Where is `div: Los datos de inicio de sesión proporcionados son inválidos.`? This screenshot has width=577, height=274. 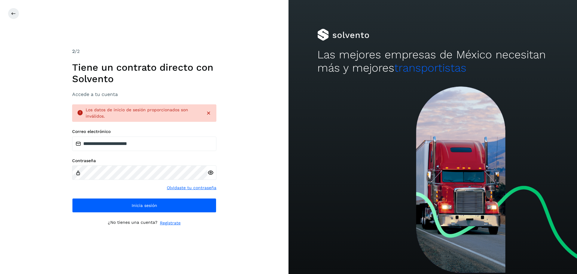 div: Los datos de inicio de sesión proporcionados son inválidos. is located at coordinates (143, 113).